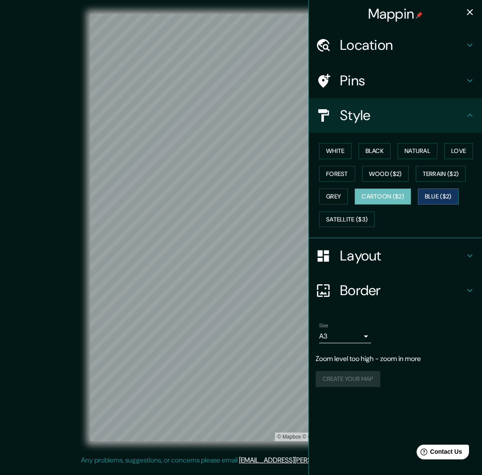  Describe the element at coordinates (386, 174) in the screenshot. I see `button: Wood ($2)` at that location.